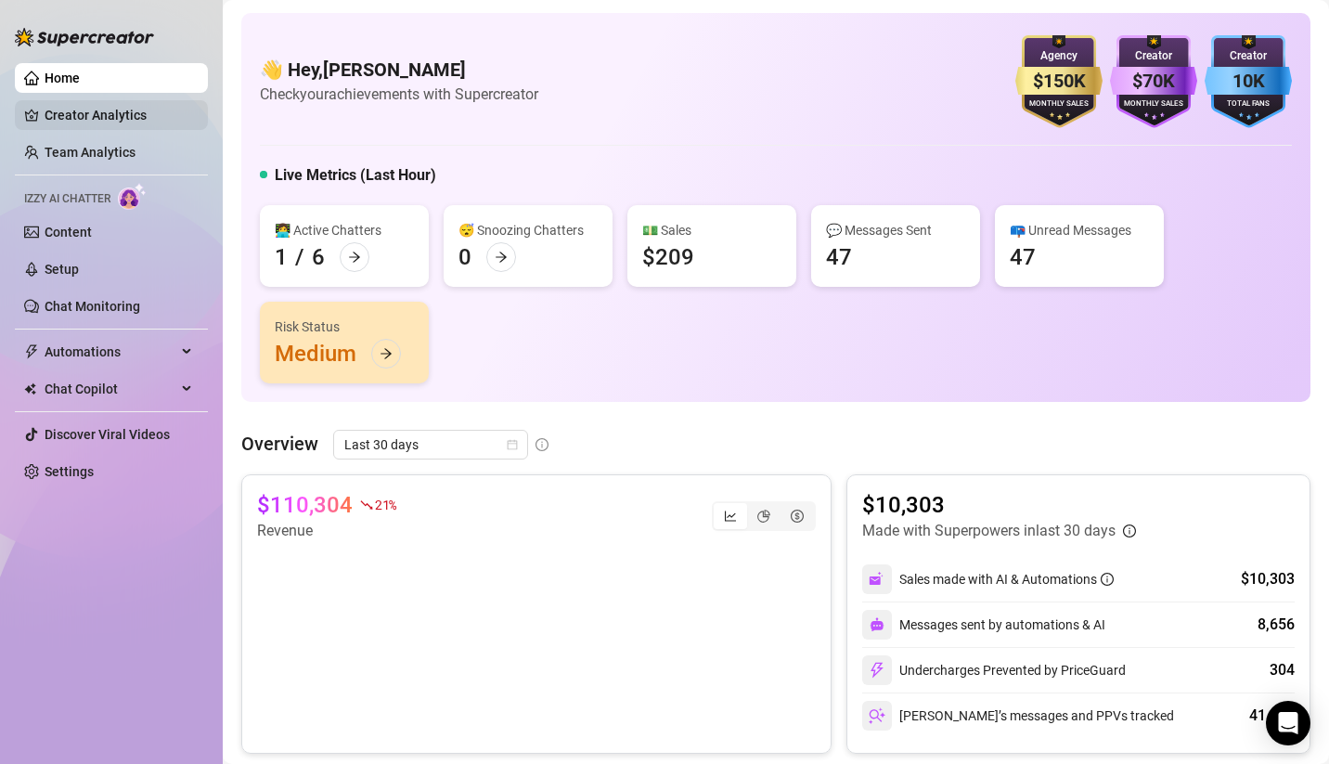 The image size is (1329, 764). What do you see at coordinates (327, 531) in the screenshot?
I see `article: Revenue` at bounding box center [327, 531].